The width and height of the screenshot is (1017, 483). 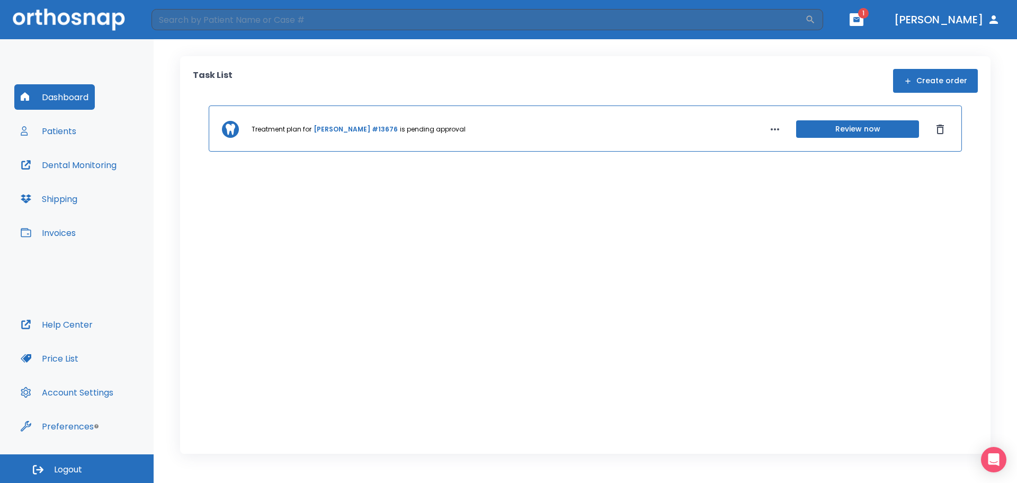 What do you see at coordinates (281, 129) in the screenshot?
I see `p: Treatment plan for` at bounding box center [281, 129].